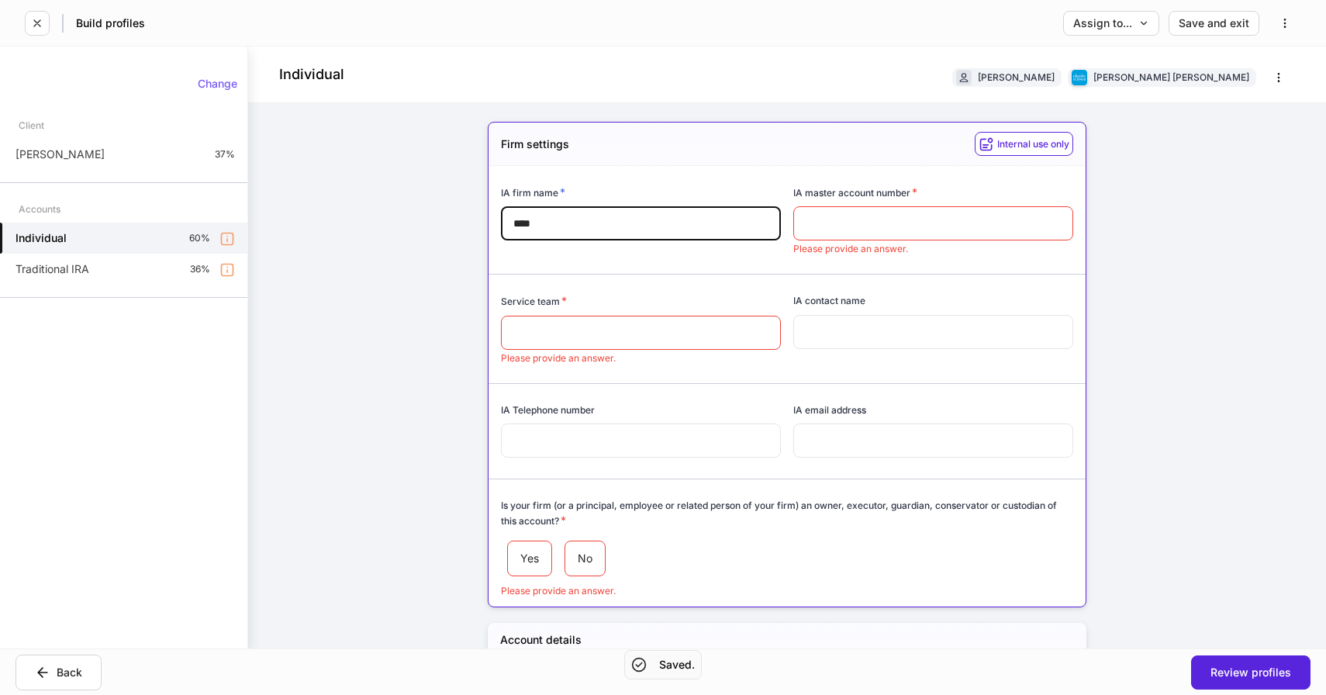 This screenshot has width=1326, height=695. What do you see at coordinates (312, 74) in the screenshot?
I see `h4: Individual` at bounding box center [312, 74].